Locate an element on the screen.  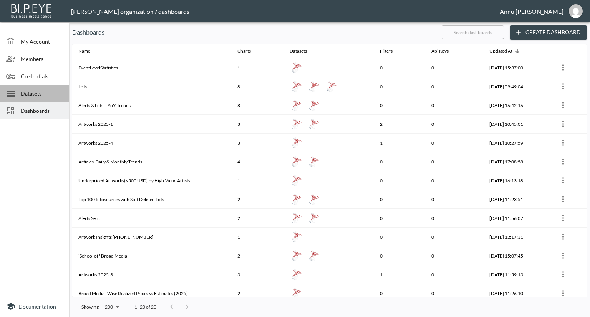
a: YOY Alerts is located at coordinates (297, 105).